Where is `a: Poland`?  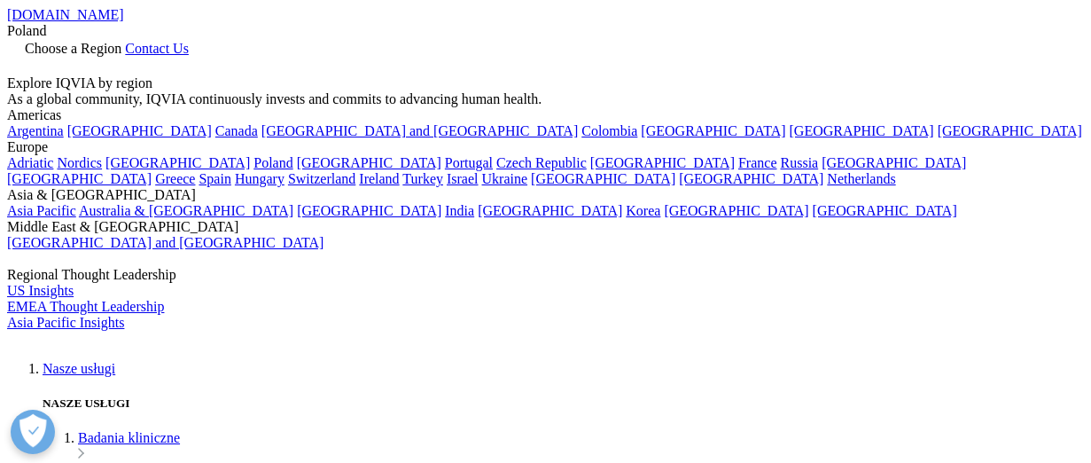
a: Poland is located at coordinates (273, 162).